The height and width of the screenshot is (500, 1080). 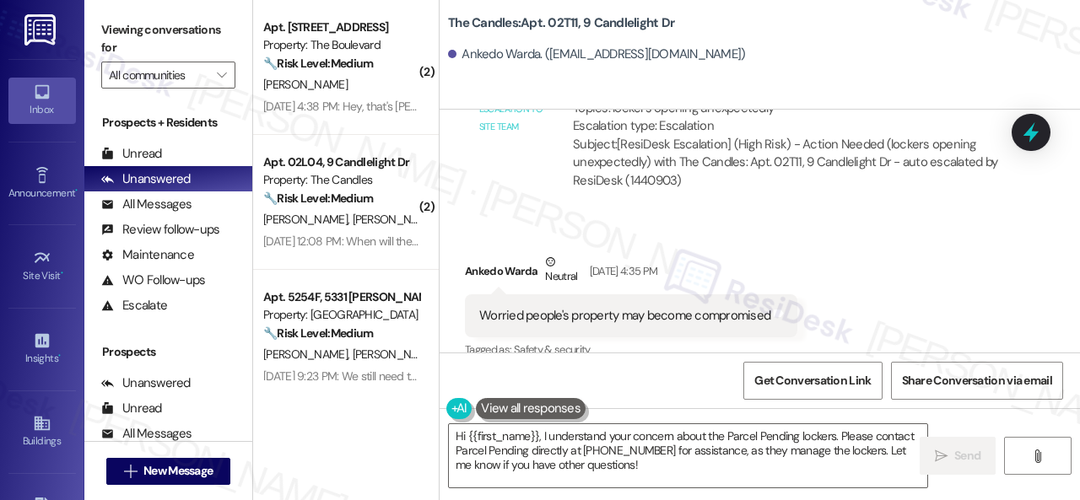 I want to click on label: Viewing conversations for, so click(x=168, y=39).